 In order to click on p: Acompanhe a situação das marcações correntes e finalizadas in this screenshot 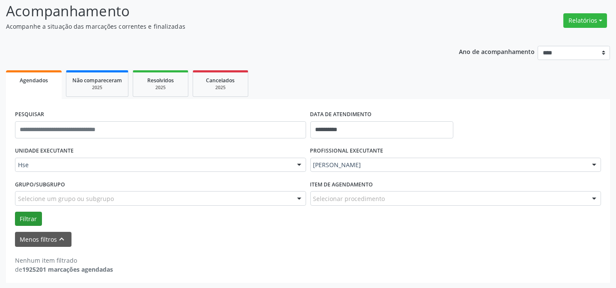, I will do `click(218, 26)`.